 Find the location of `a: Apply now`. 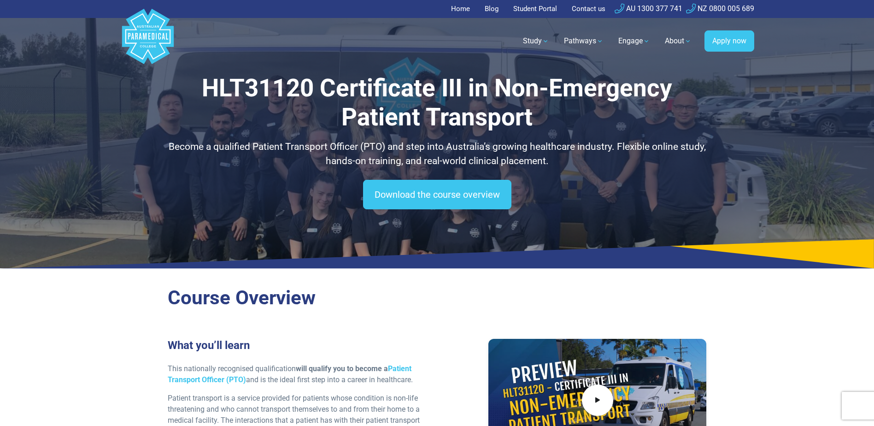

a: Apply now is located at coordinates (729, 41).